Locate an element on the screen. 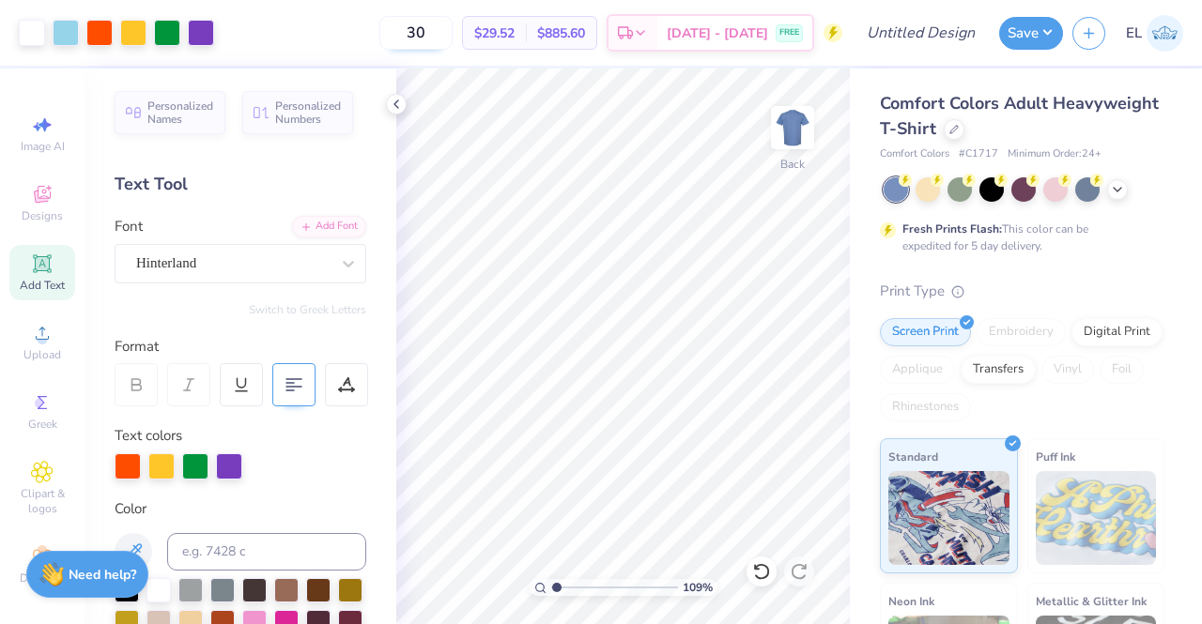 Image resolution: width=1202 pixels, height=624 pixels. span: 109 % is located at coordinates (697, 588).